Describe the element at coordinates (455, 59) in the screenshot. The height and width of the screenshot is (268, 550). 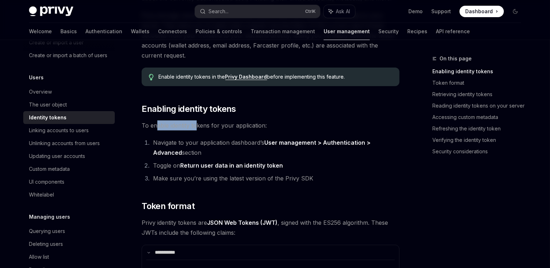
I see `span: On this page` at that location.